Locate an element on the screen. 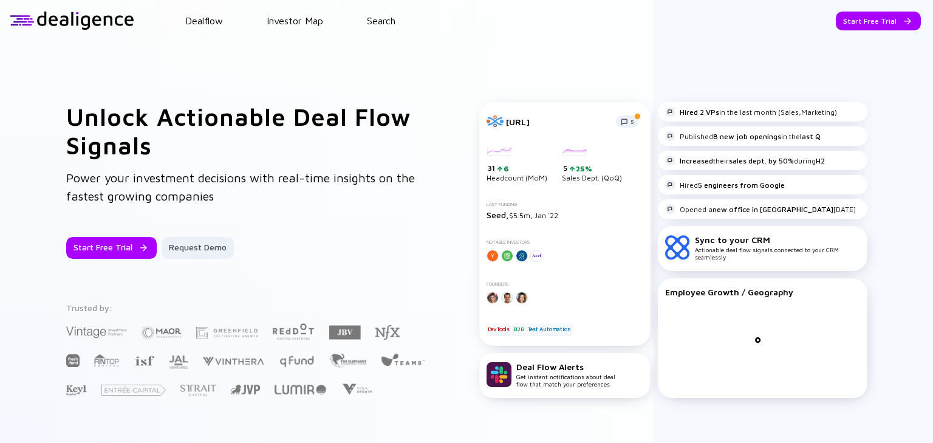 Image resolution: width=933 pixels, height=443 pixels. div: 5 is located at coordinates (592, 168).